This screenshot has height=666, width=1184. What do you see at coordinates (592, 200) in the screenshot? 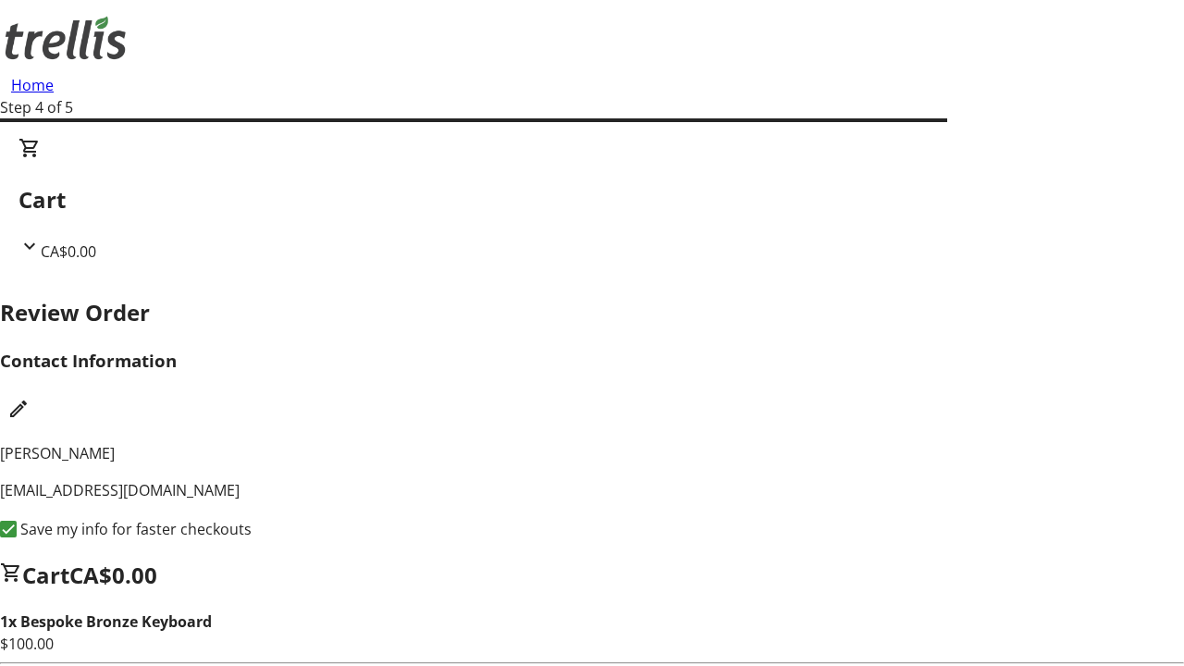
I see `div: CartCA$0.00` at bounding box center [592, 200].